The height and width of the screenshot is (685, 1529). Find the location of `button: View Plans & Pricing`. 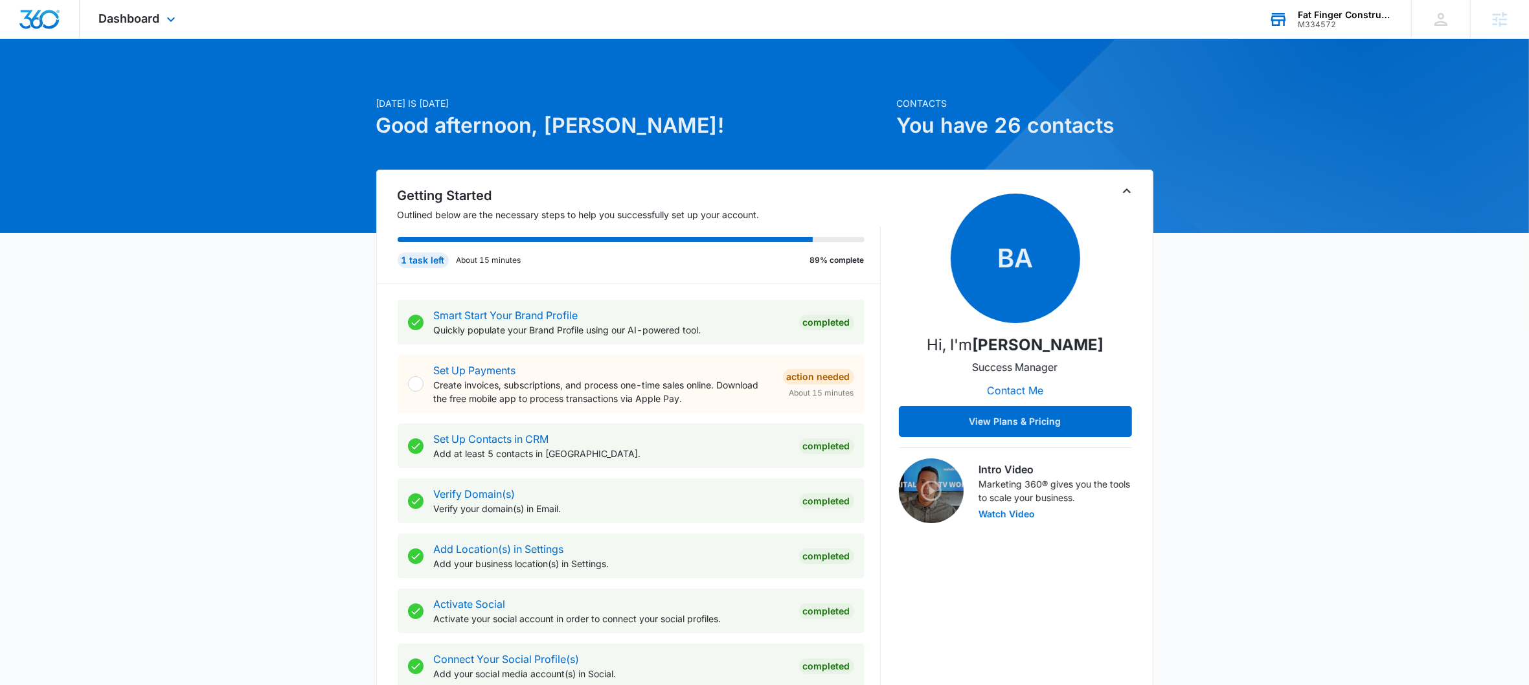

button: View Plans & Pricing is located at coordinates (1016, 422).